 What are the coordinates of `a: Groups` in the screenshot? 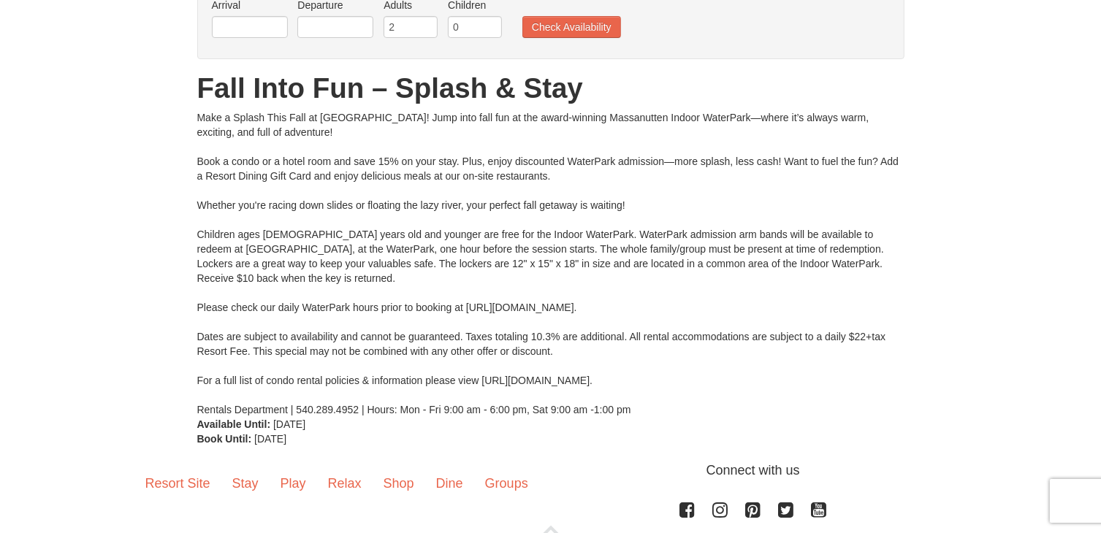 It's located at (506, 484).